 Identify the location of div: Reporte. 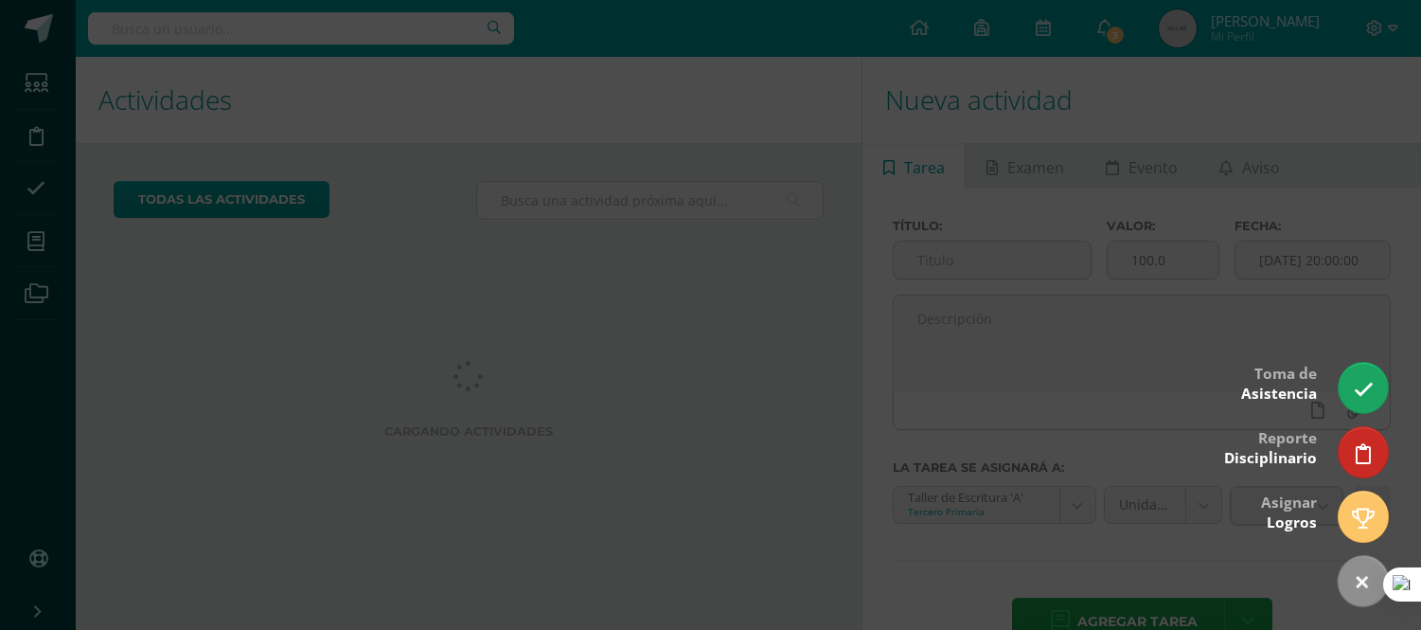
(1271, 446).